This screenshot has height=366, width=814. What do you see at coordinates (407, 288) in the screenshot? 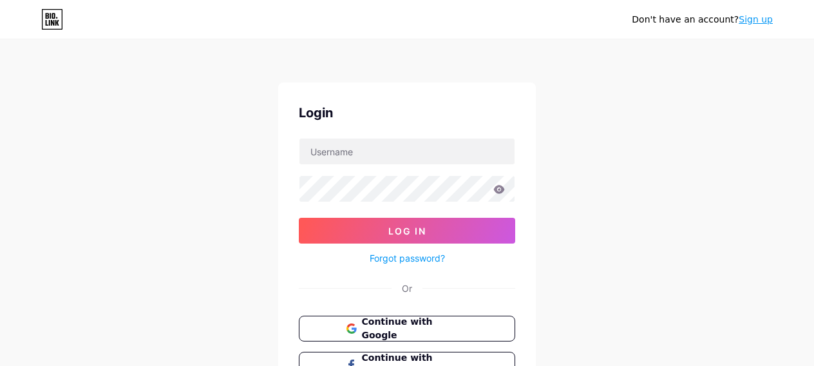
I see `div: Or` at bounding box center [407, 288].